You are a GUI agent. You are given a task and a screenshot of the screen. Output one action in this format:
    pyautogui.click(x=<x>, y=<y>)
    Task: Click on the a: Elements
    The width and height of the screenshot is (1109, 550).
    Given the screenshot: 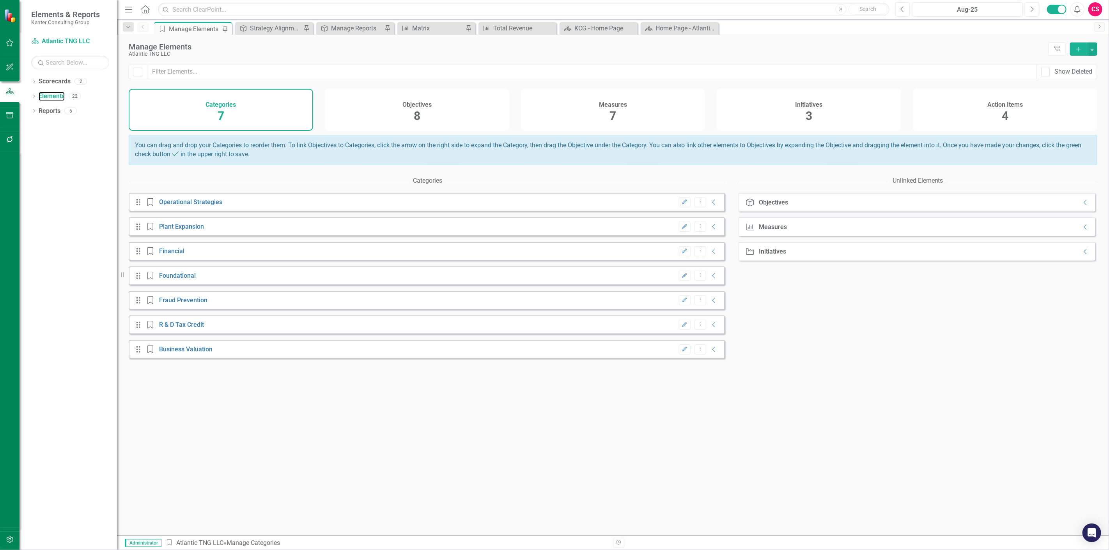 What is the action you would take?
    pyautogui.click(x=51, y=96)
    